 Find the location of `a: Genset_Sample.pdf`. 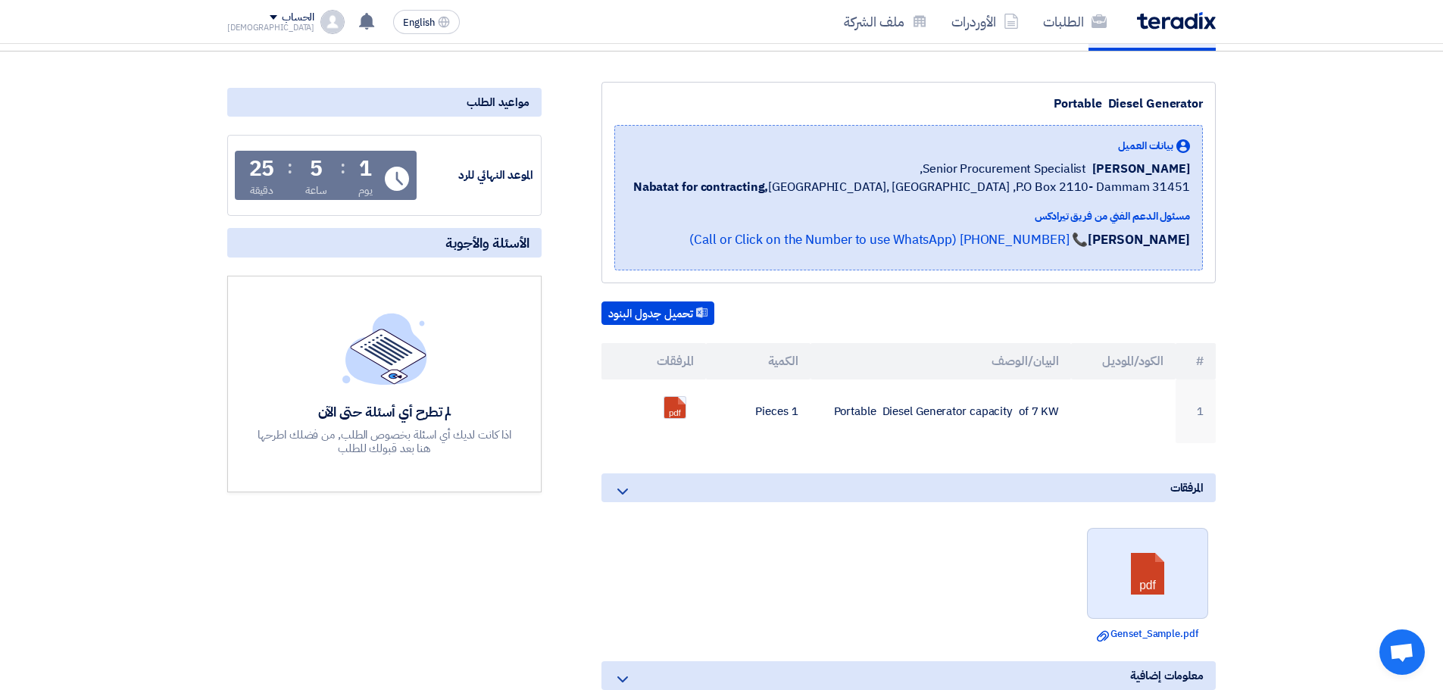

a: Genset_Sample.pdf is located at coordinates (1147, 634).